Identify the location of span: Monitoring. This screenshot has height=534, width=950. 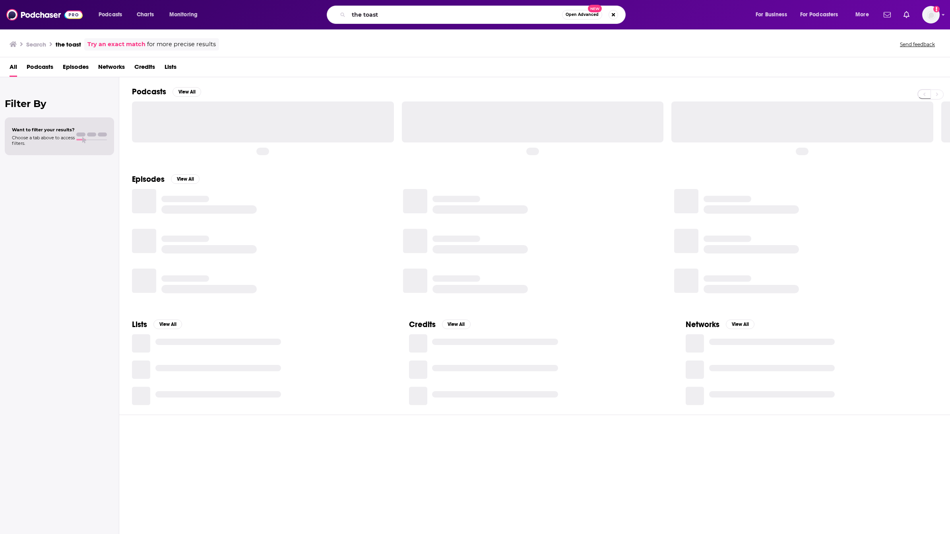
(183, 15).